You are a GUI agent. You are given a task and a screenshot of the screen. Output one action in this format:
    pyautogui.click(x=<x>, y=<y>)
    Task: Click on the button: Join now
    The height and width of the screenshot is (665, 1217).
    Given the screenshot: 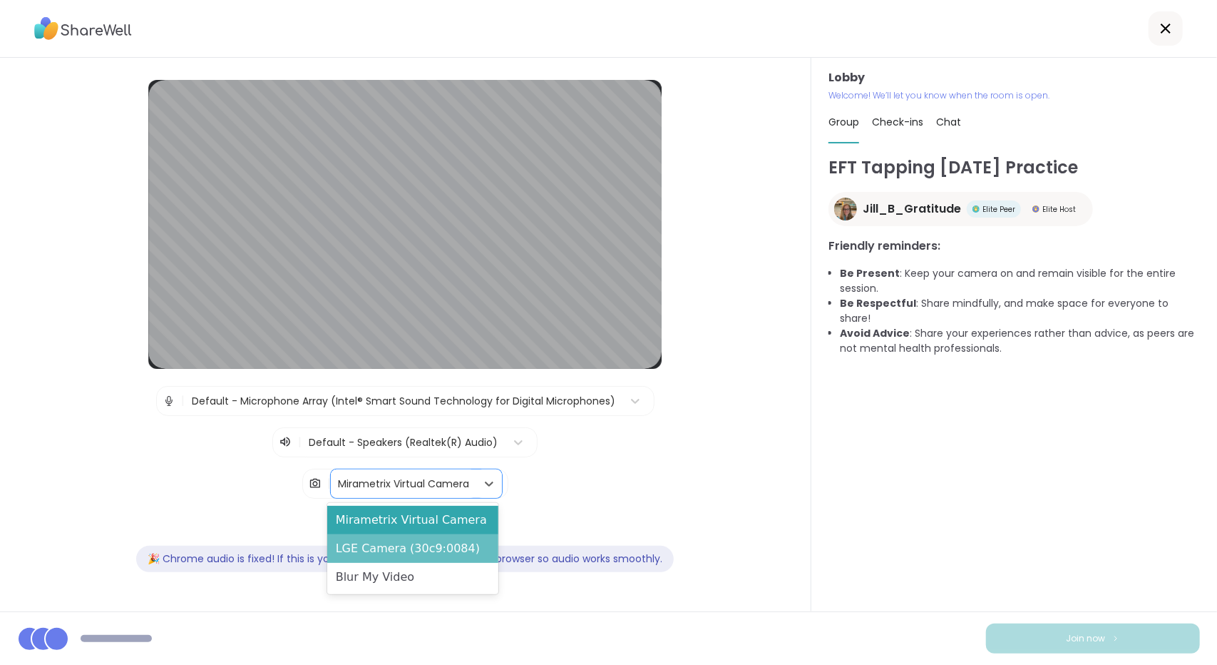 What is the action you would take?
    pyautogui.click(x=1093, y=638)
    